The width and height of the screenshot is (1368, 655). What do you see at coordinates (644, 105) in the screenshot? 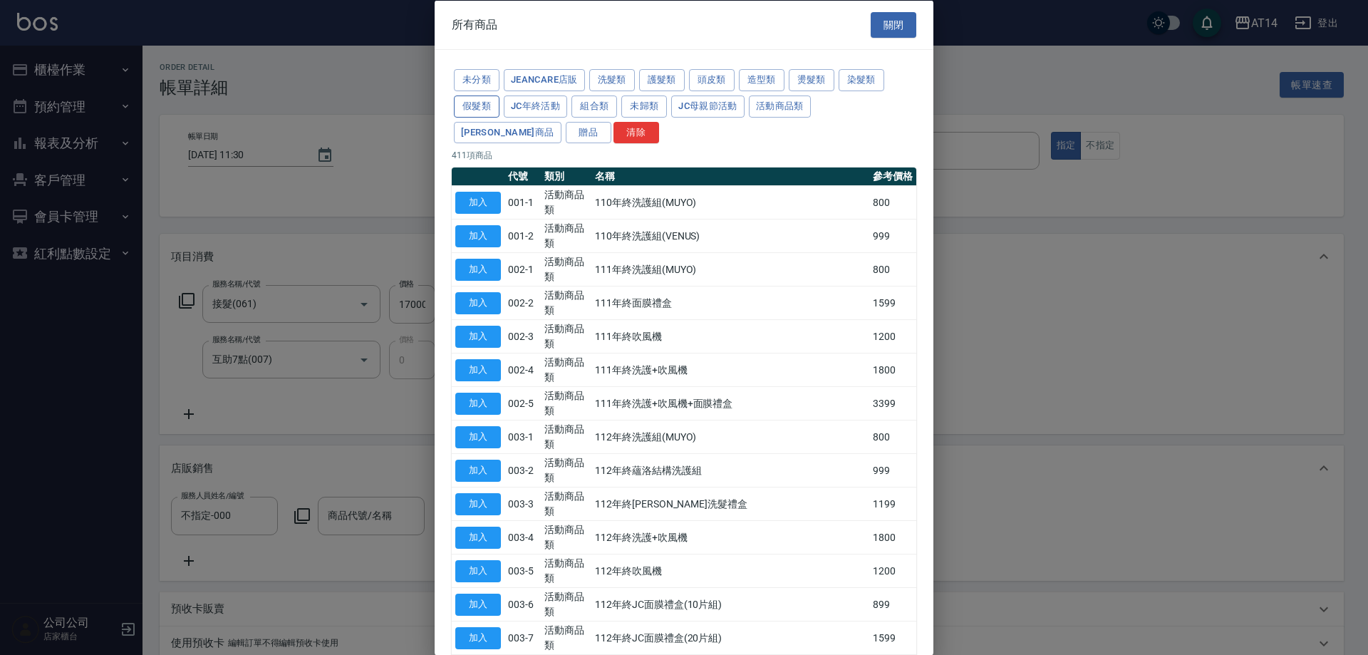
I see `button: 未歸類` at bounding box center [644, 105].